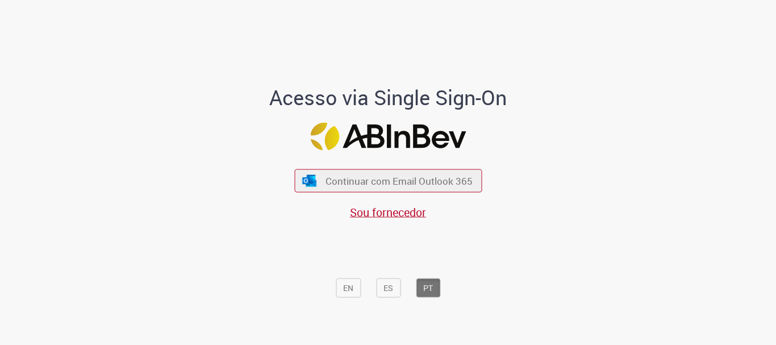  I want to click on button: PT, so click(428, 288).